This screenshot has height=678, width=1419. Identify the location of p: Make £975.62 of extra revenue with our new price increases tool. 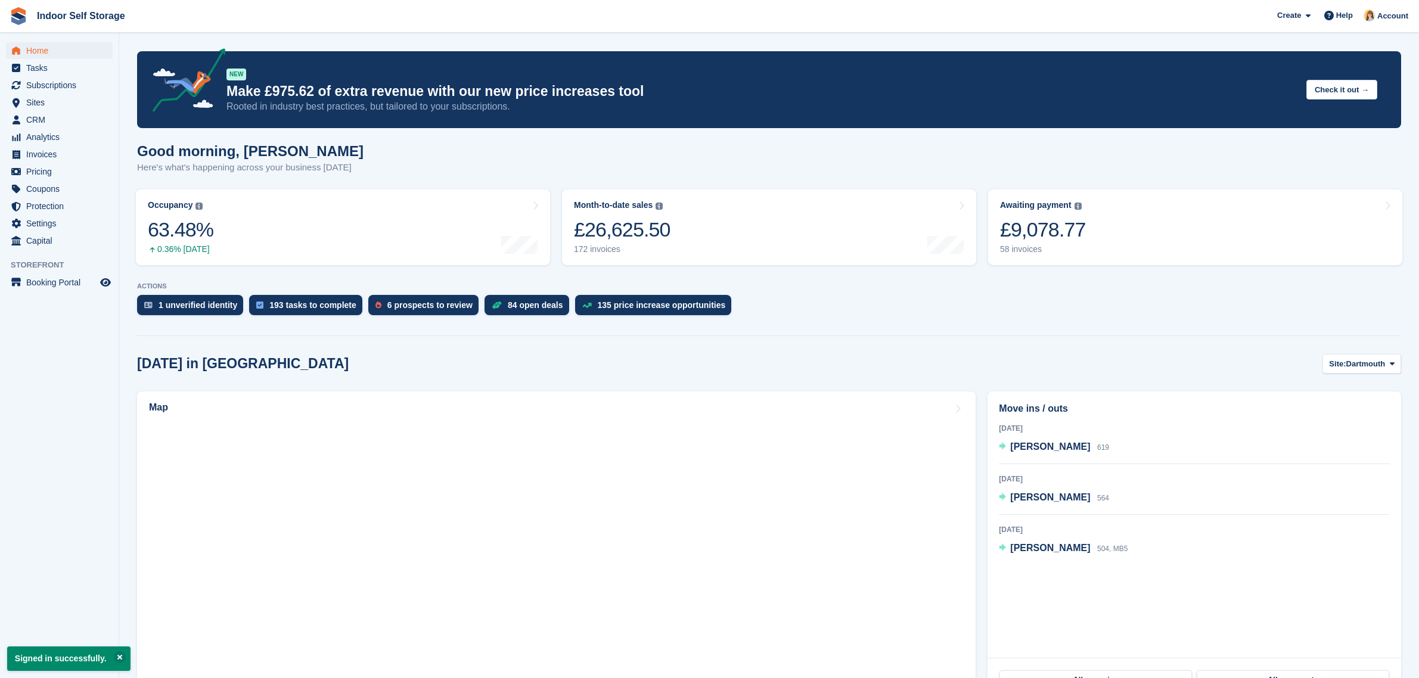
(762, 91).